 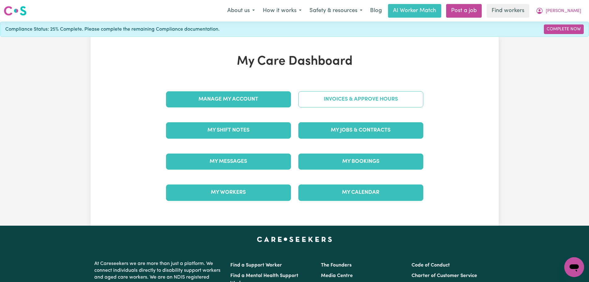 I want to click on a: Careseekers home page, so click(x=294, y=239).